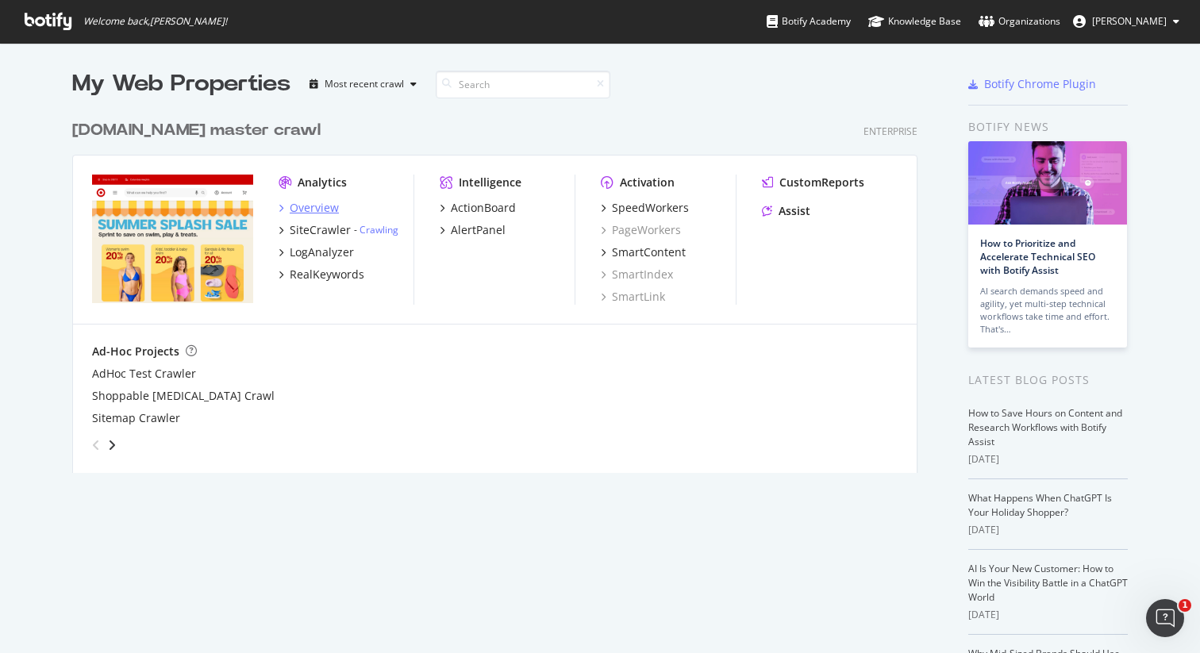 Image resolution: width=1200 pixels, height=653 pixels. Describe the element at coordinates (914, 21) in the screenshot. I see `div: Knowledge Base` at that location.